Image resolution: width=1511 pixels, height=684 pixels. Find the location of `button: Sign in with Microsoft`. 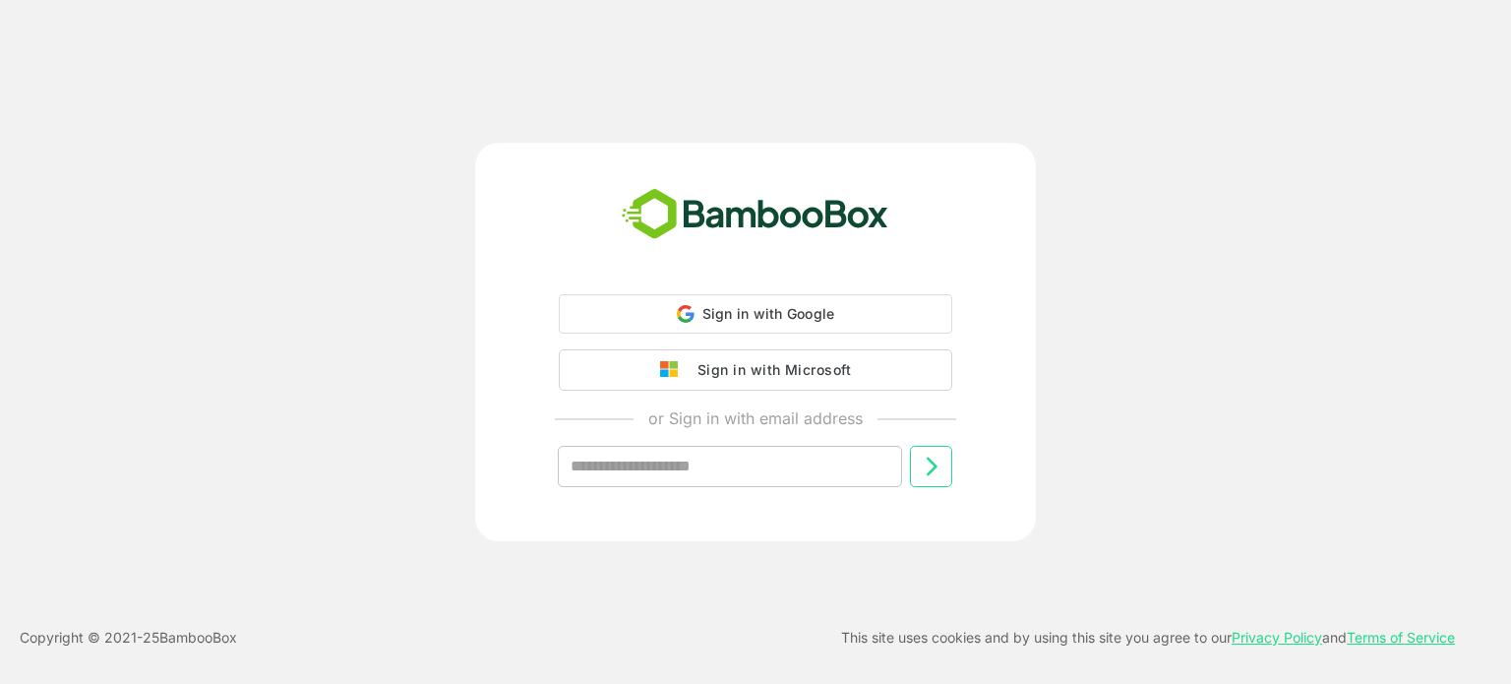

button: Sign in with Microsoft is located at coordinates (756, 370).